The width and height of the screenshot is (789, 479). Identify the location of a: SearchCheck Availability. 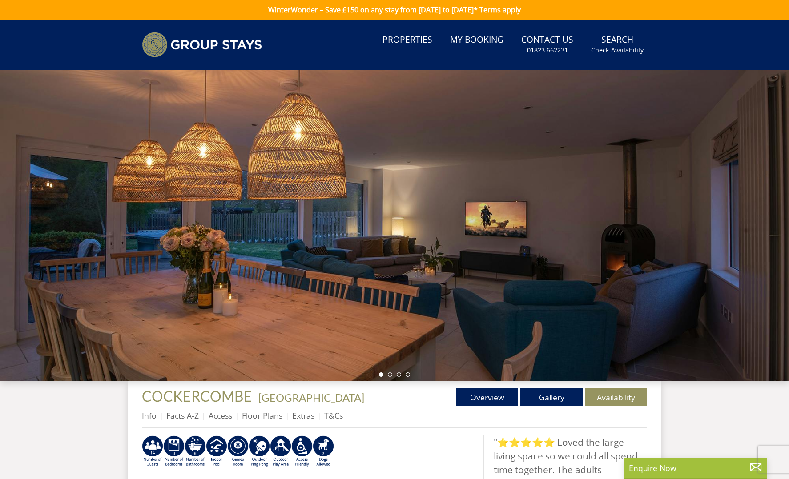
(617, 44).